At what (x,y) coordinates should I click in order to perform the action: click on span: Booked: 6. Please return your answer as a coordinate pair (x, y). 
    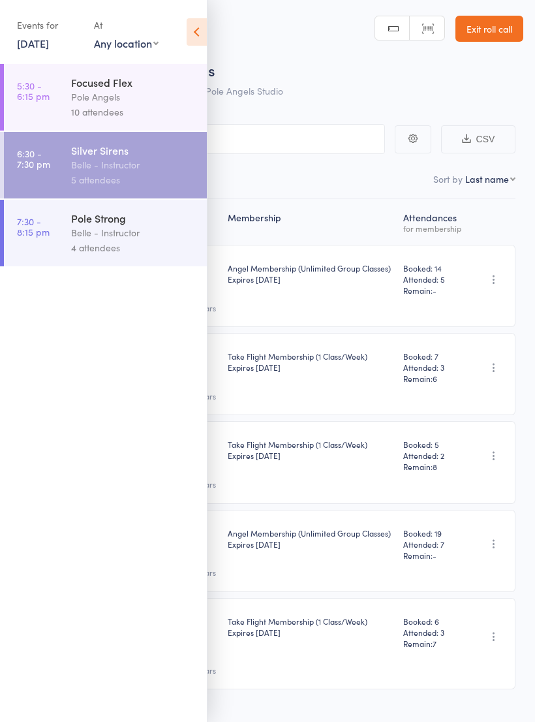
    Looking at the image, I should click on (433, 621).